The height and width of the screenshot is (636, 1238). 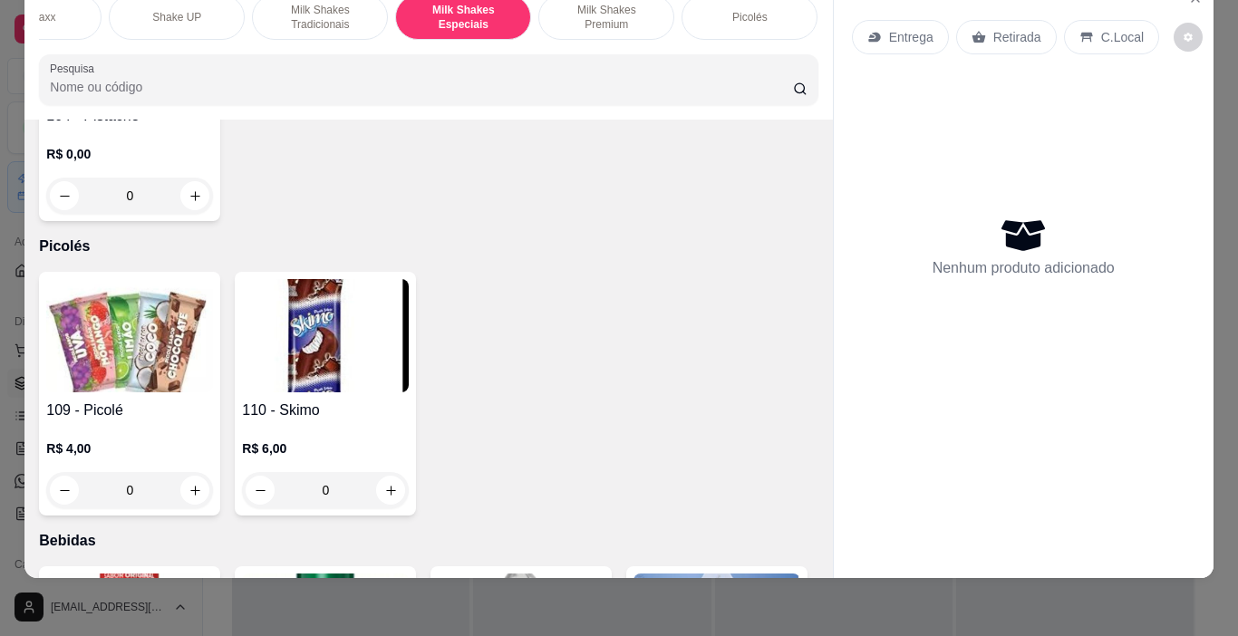 I want to click on label: Pesquisa, so click(x=75, y=68).